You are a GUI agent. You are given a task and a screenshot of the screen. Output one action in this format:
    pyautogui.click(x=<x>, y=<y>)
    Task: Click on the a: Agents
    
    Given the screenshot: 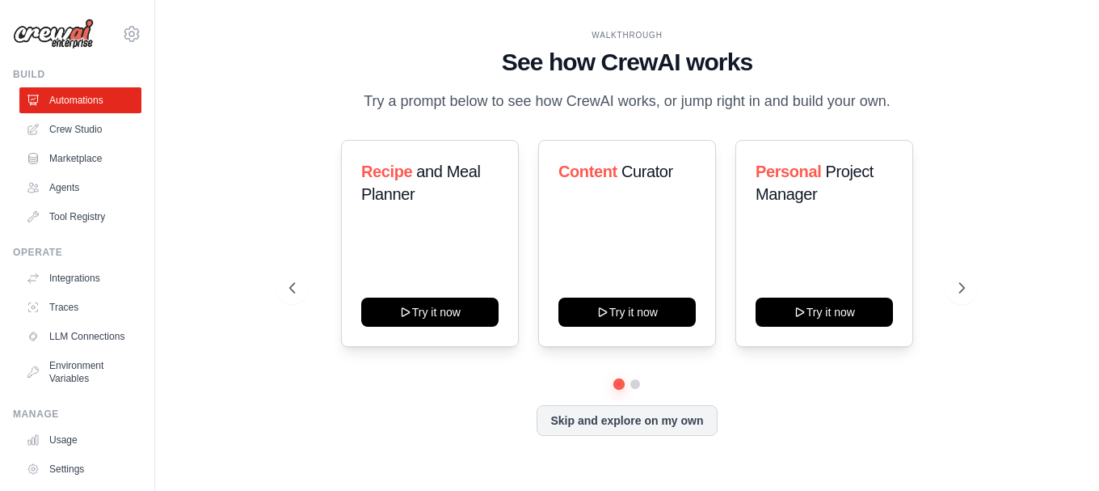 What is the action you would take?
    pyautogui.click(x=80, y=187)
    